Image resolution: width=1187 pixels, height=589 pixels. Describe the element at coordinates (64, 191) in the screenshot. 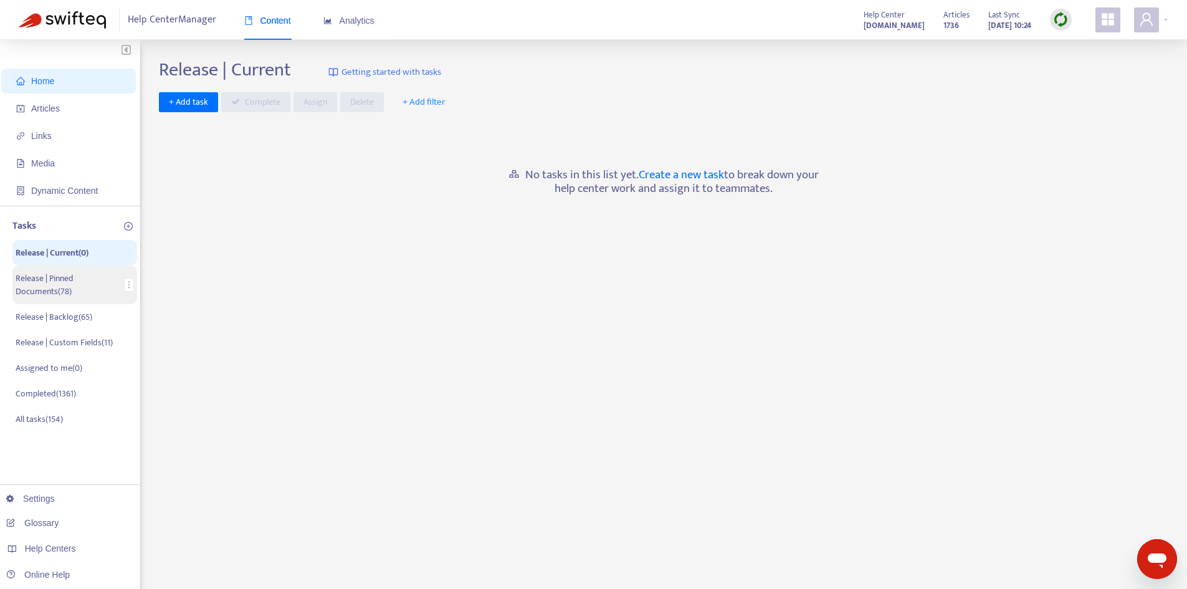

I see `span: Dynamic Content` at that location.